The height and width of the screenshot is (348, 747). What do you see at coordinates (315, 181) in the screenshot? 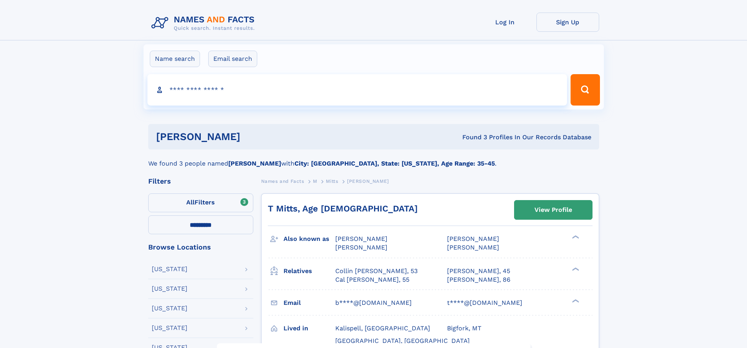
I see `span: M` at bounding box center [315, 181].